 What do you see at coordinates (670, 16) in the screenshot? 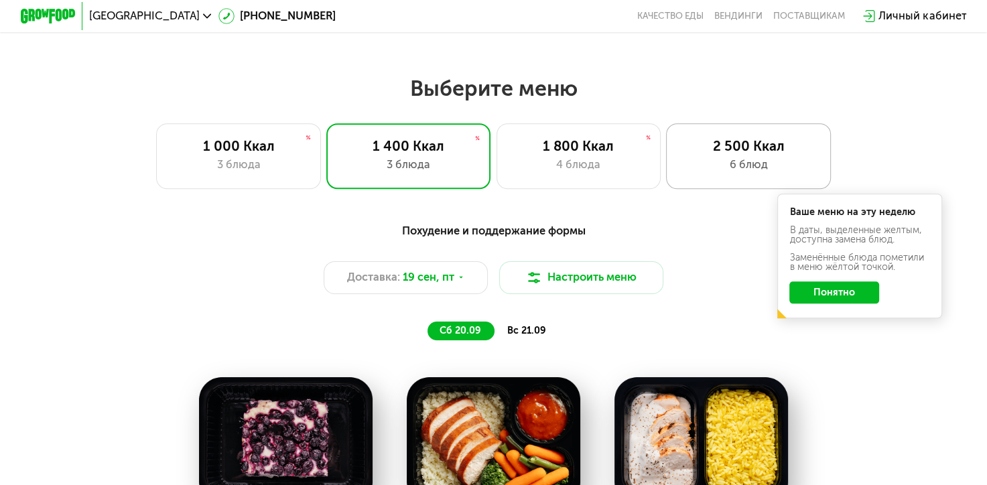
I see `a: Качество еды` at bounding box center [670, 16].